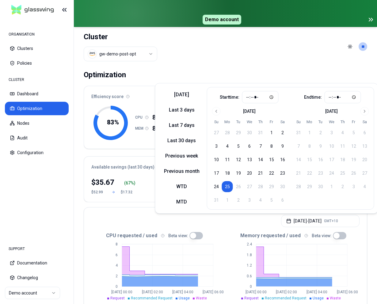 The image size is (377, 304). What do you see at coordinates (230, 97) in the screenshot?
I see `label: Start time:` at bounding box center [230, 97].